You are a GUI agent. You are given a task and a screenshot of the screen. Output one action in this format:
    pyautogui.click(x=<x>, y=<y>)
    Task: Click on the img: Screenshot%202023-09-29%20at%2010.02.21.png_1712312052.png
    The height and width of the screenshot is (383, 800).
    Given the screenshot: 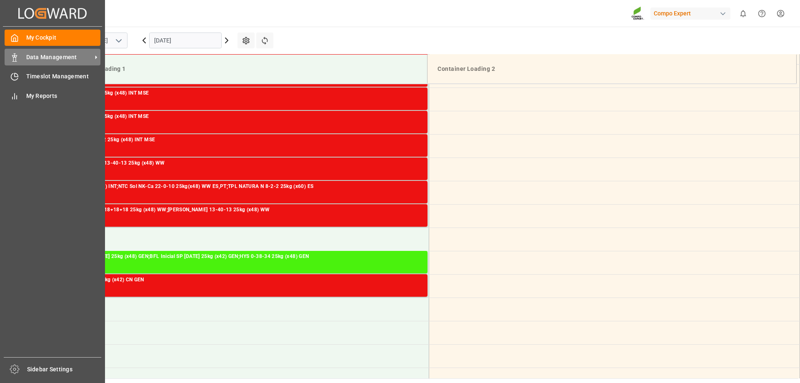 What is the action you would take?
    pyautogui.click(x=638, y=13)
    